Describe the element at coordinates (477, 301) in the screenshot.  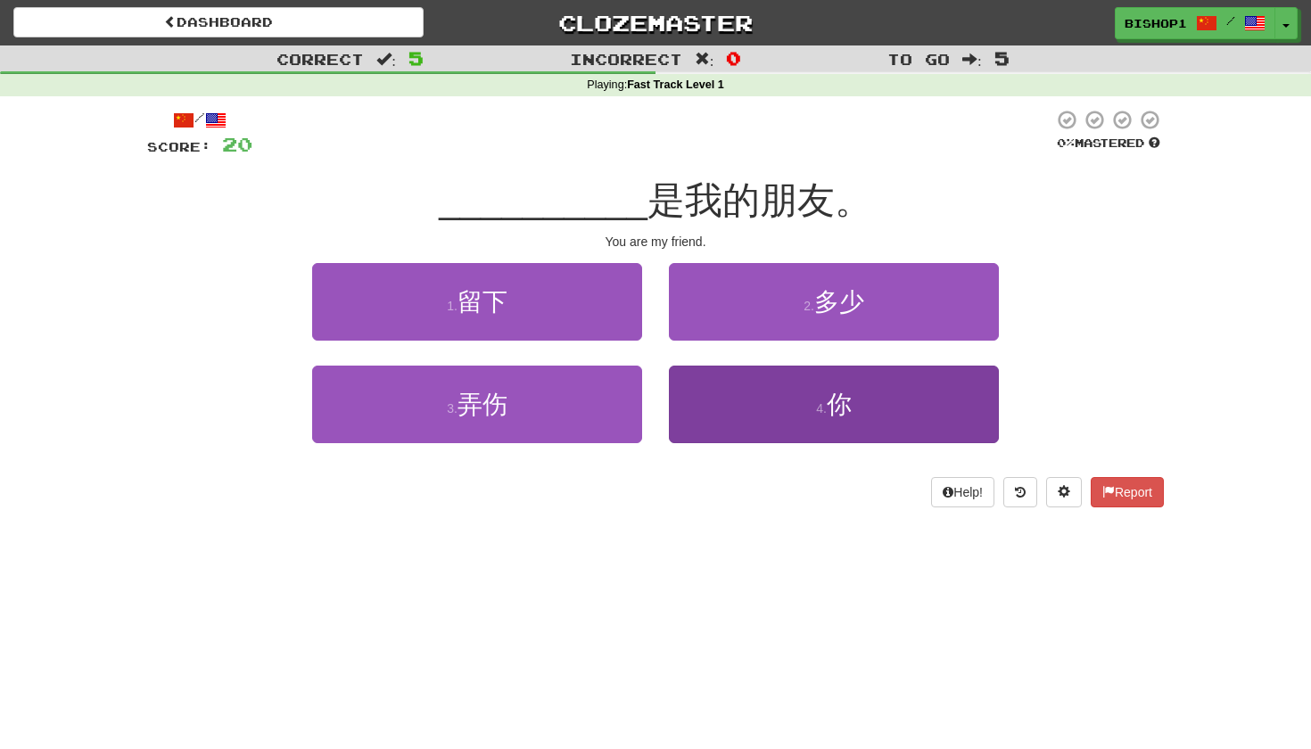
I see `button: 1.留下` at that location.